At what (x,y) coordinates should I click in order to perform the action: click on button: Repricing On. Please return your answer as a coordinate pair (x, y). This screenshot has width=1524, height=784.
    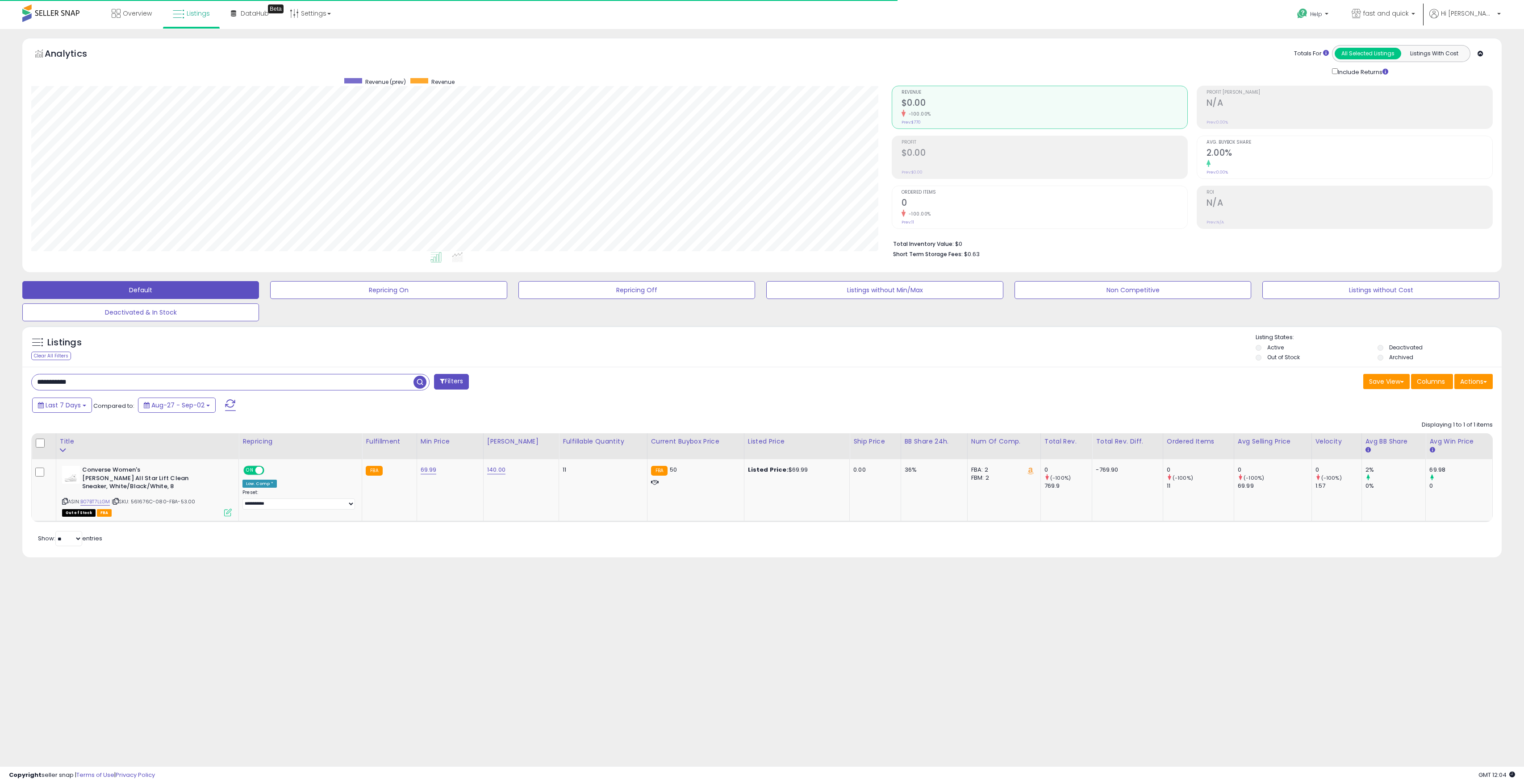
    Looking at the image, I should click on (389, 290).